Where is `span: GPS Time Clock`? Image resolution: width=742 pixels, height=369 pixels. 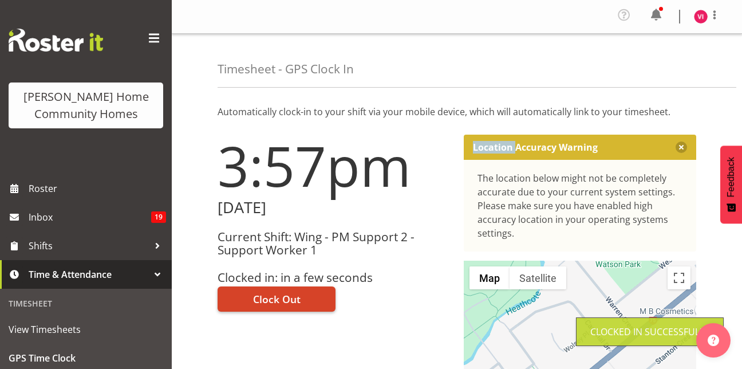
span: GPS Time Clock is located at coordinates (86, 358).